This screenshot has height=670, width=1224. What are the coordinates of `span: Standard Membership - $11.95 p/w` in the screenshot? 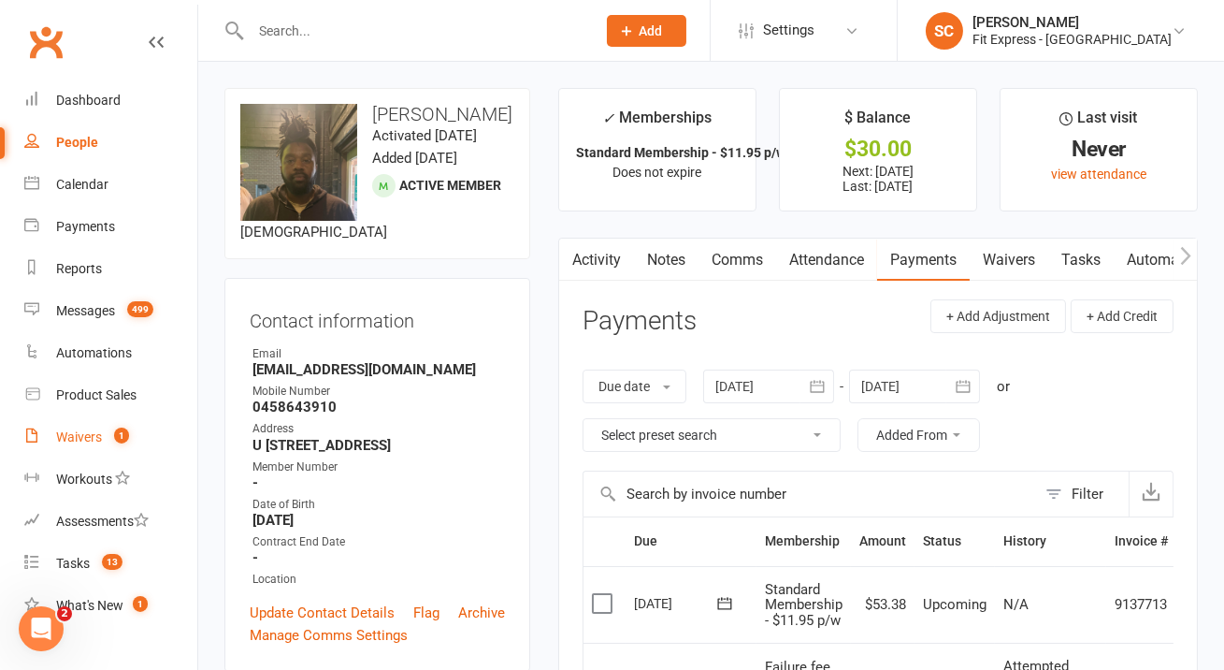 It's located at (804, 604).